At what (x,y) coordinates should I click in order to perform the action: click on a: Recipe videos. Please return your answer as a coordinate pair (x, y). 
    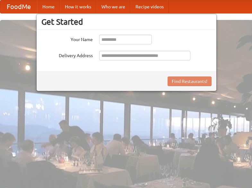
    Looking at the image, I should click on (150, 7).